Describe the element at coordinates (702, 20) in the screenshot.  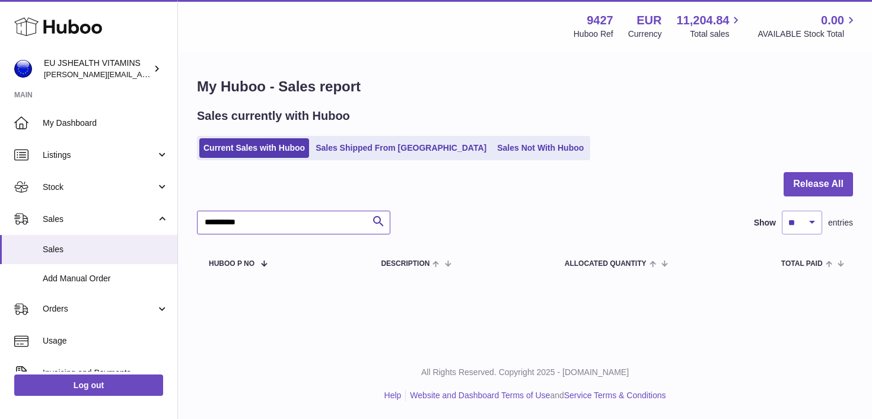
I see `span: 11,204.84` at that location.